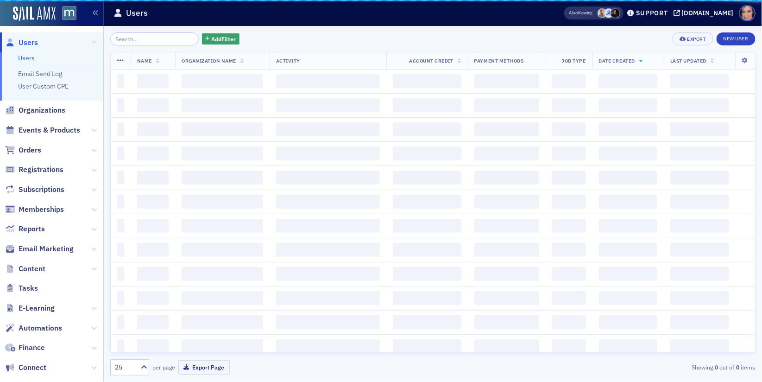 The width and height of the screenshot is (762, 382). Describe the element at coordinates (43, 86) in the screenshot. I see `a: User Custom CPE` at that location.